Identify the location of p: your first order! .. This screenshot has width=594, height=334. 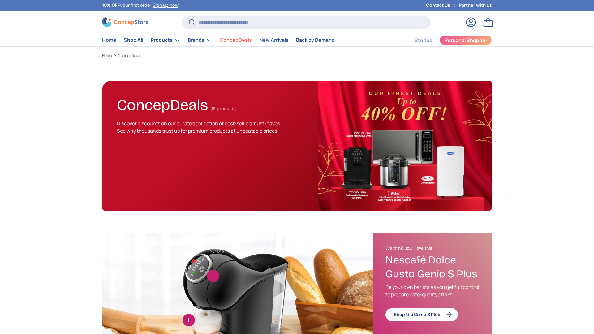
(141, 5).